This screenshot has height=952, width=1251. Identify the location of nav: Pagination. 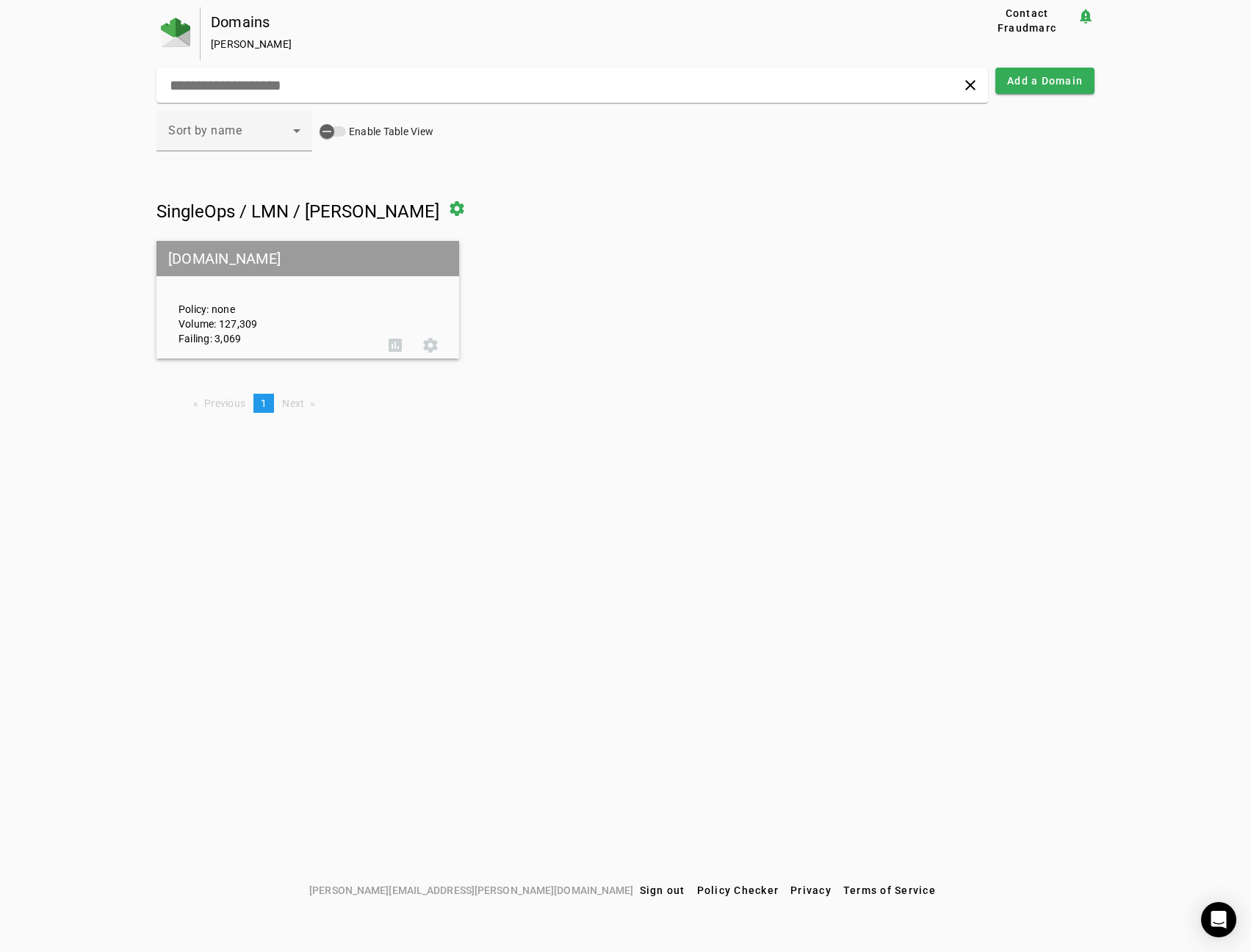
(625, 403).